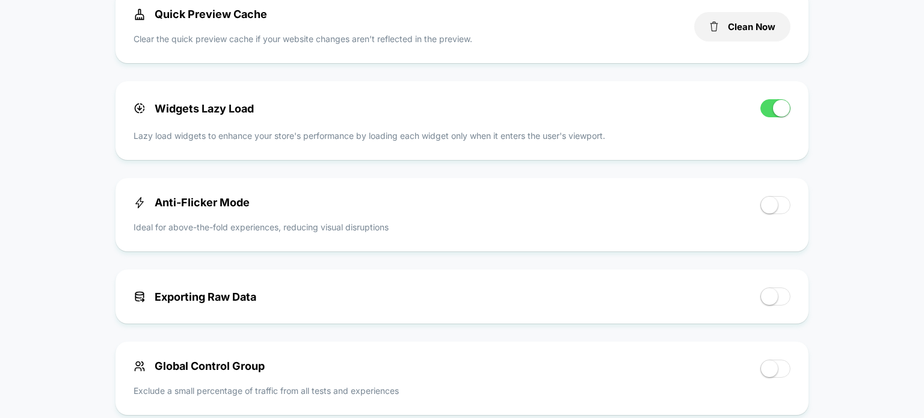  Describe the element at coordinates (266, 391) in the screenshot. I see `p: Exclude a small percentage of traffic from all tests and experiences` at that location.